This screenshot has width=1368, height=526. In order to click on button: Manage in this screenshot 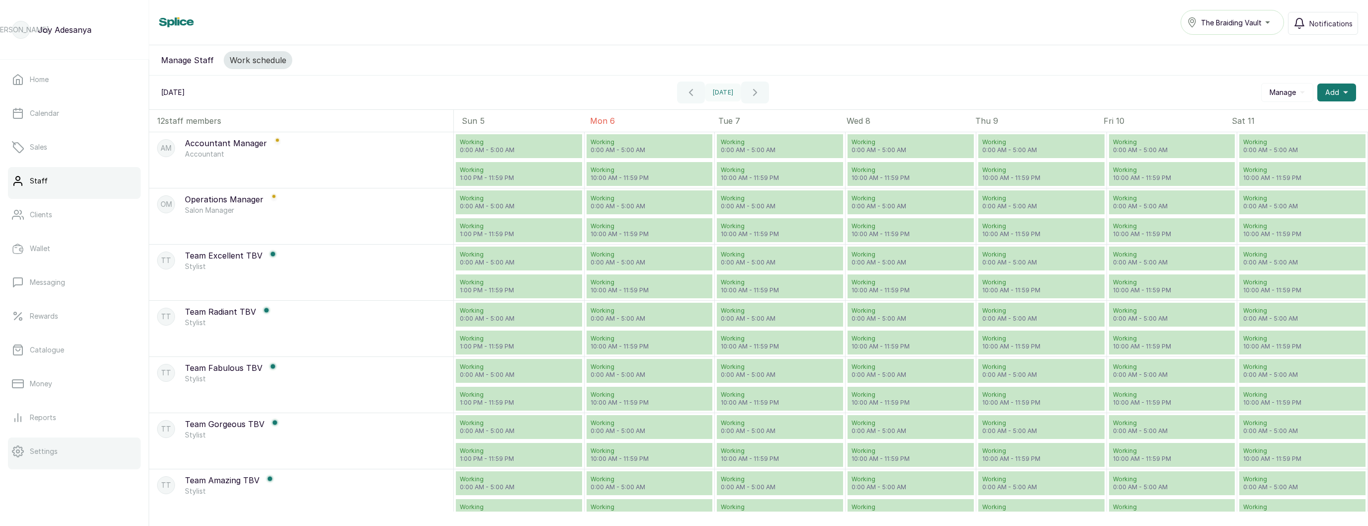, I will do `click(1287, 92)`.